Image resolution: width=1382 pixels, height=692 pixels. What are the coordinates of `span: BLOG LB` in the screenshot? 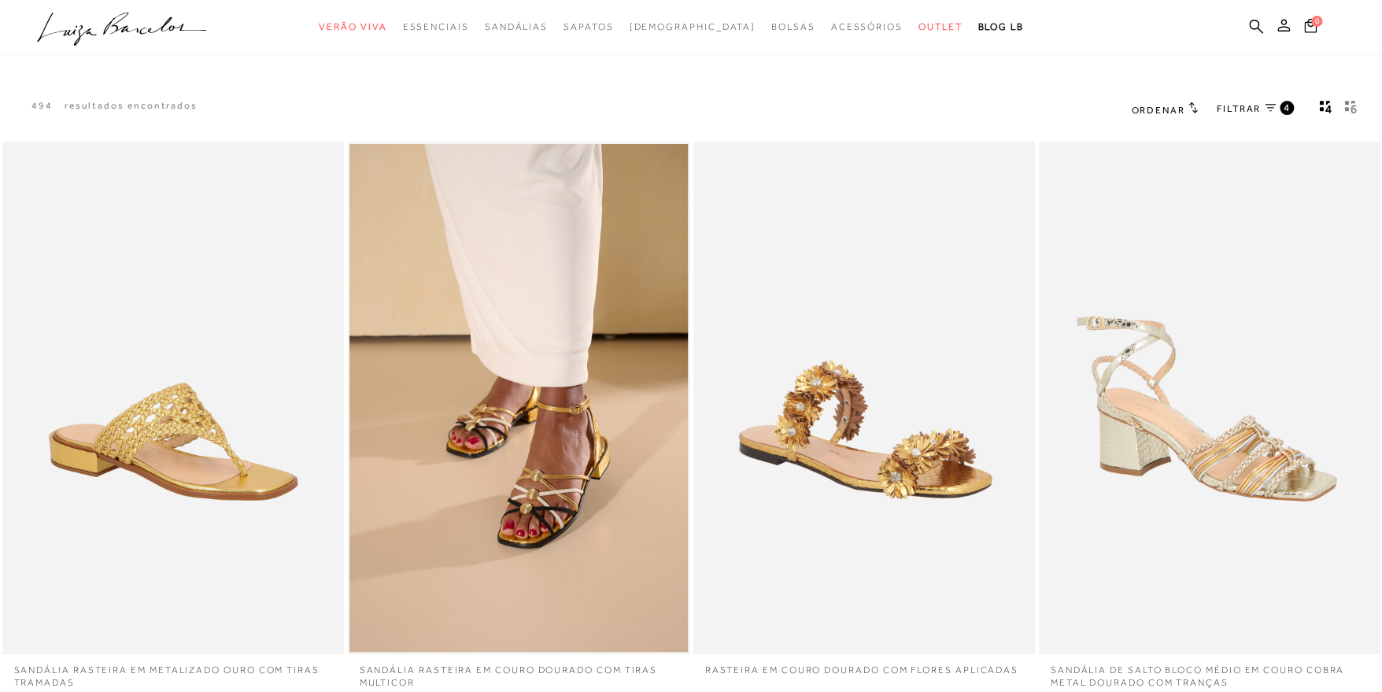 It's located at (1000, 27).